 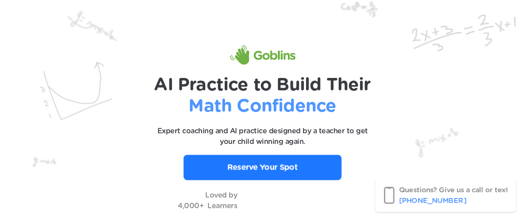 What do you see at coordinates (262, 167) in the screenshot?
I see `a: Reserve Your Spot` at bounding box center [262, 167].